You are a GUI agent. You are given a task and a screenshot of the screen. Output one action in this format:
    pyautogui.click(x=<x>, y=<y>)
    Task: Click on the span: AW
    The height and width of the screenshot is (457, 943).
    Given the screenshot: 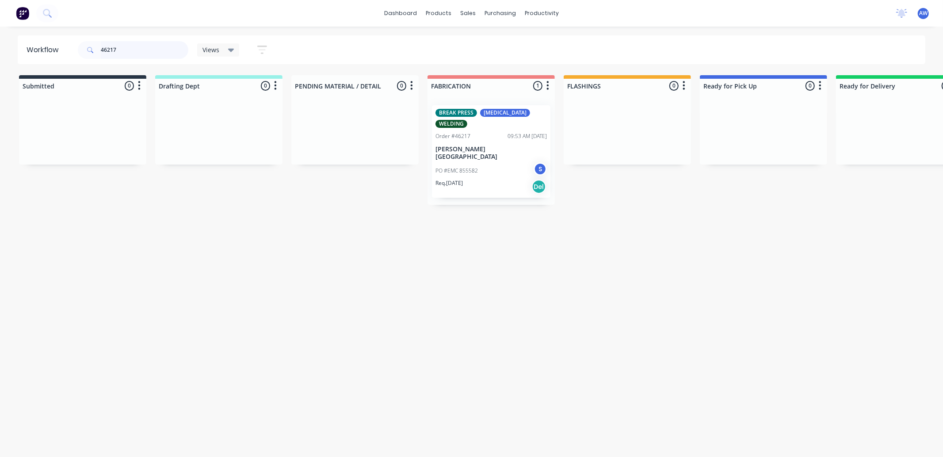 What is the action you would take?
    pyautogui.click(x=923, y=13)
    